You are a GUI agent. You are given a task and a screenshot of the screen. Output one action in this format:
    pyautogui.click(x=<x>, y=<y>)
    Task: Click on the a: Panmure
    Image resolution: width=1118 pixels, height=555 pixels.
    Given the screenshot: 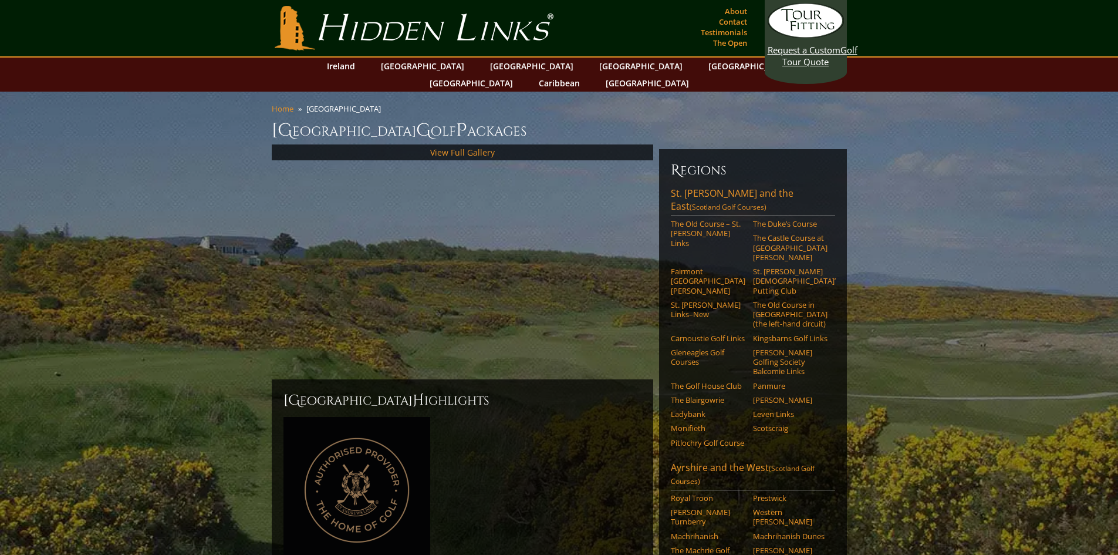 What is the action you would take?
    pyautogui.click(x=790, y=386)
    